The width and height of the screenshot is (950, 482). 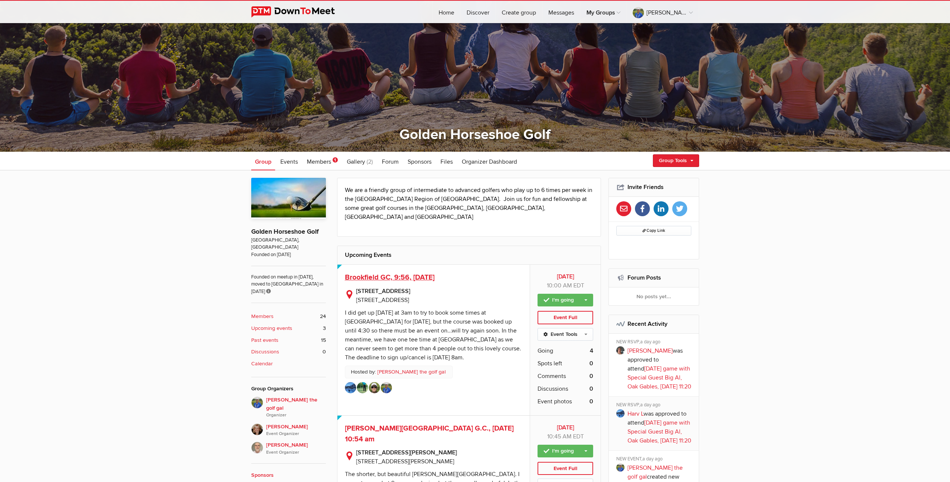 I want to click on a: Group Tools, so click(x=676, y=161).